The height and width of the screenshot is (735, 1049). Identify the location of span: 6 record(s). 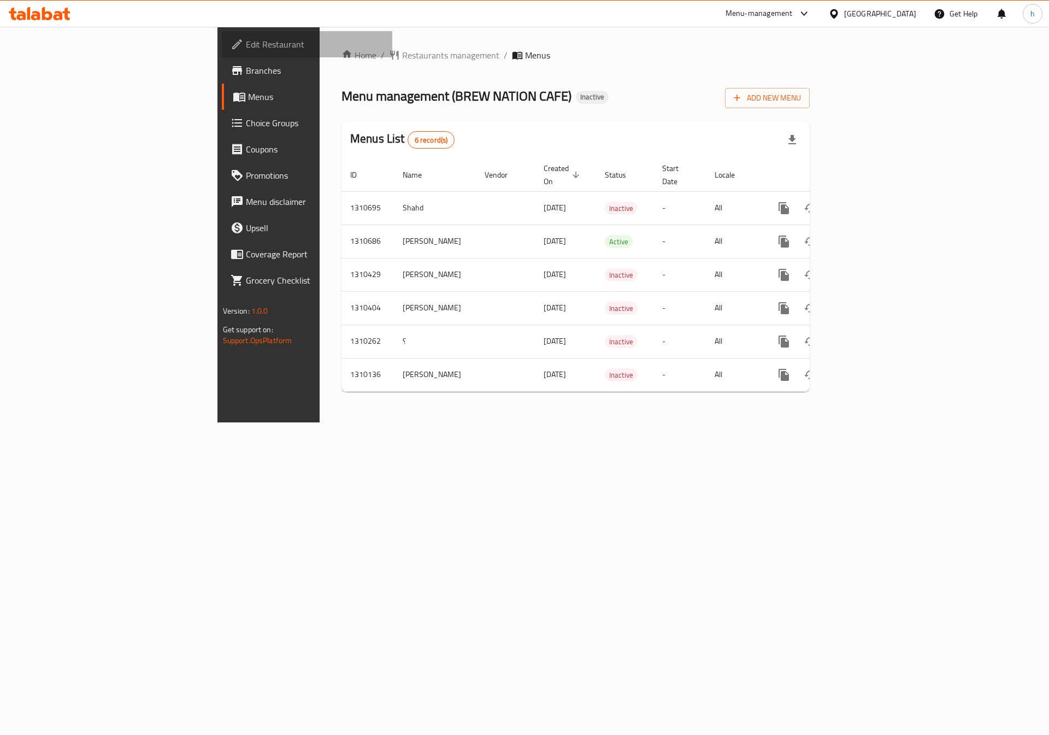
(431, 140).